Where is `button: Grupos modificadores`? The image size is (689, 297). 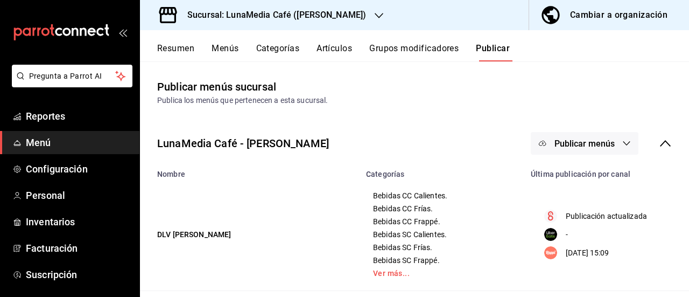
button: Grupos modificadores is located at coordinates (414, 52).